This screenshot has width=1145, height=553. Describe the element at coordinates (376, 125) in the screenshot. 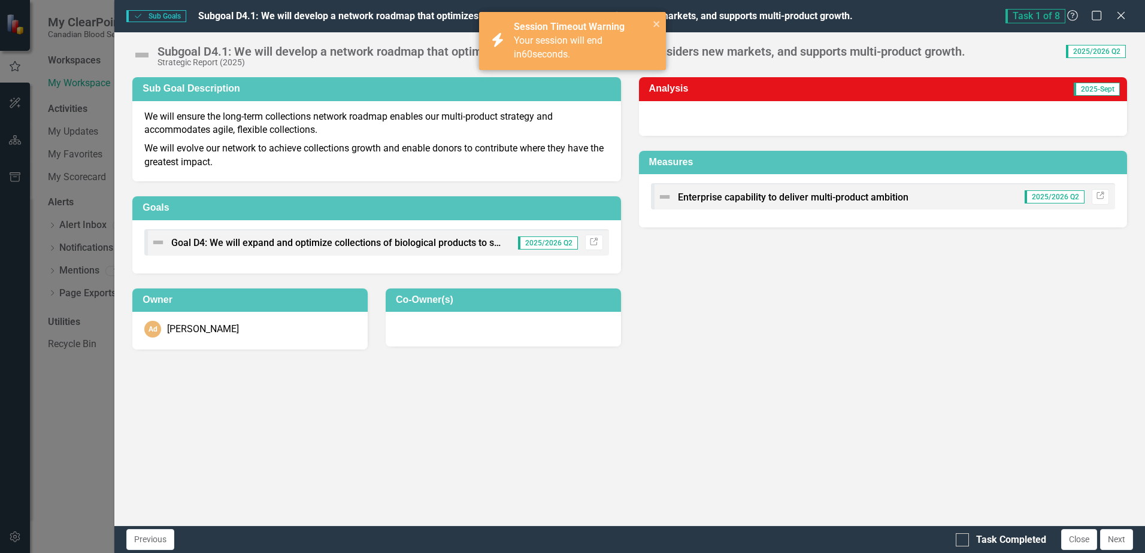

I see `p: We will ensure the long-term collections network roadmap enables our multi-product strategy and a...` at that location.